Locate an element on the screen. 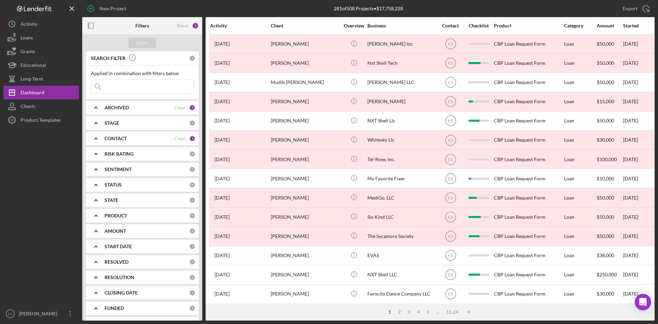 This screenshot has height=324, width=658. b: ARCHIVED is located at coordinates (117, 108).